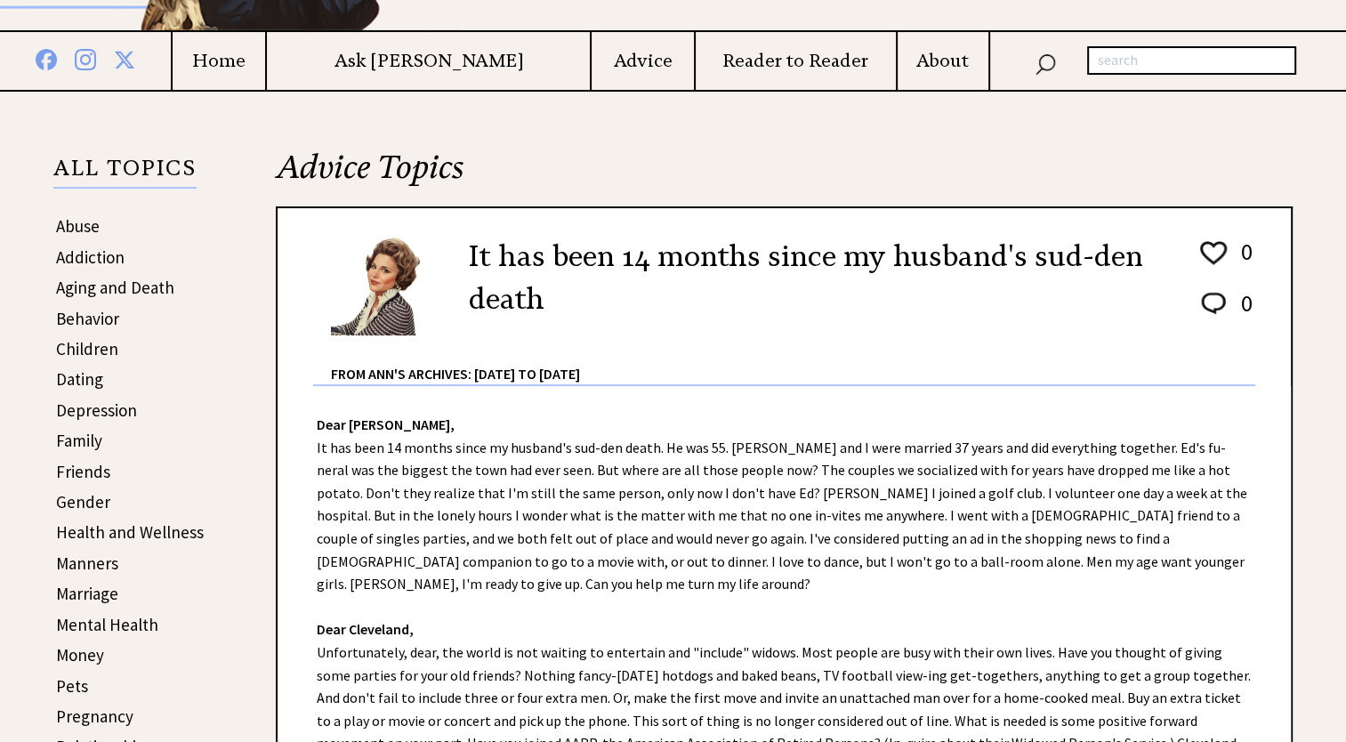 This screenshot has width=1346, height=742. I want to click on a: Pregnancy, so click(94, 716).